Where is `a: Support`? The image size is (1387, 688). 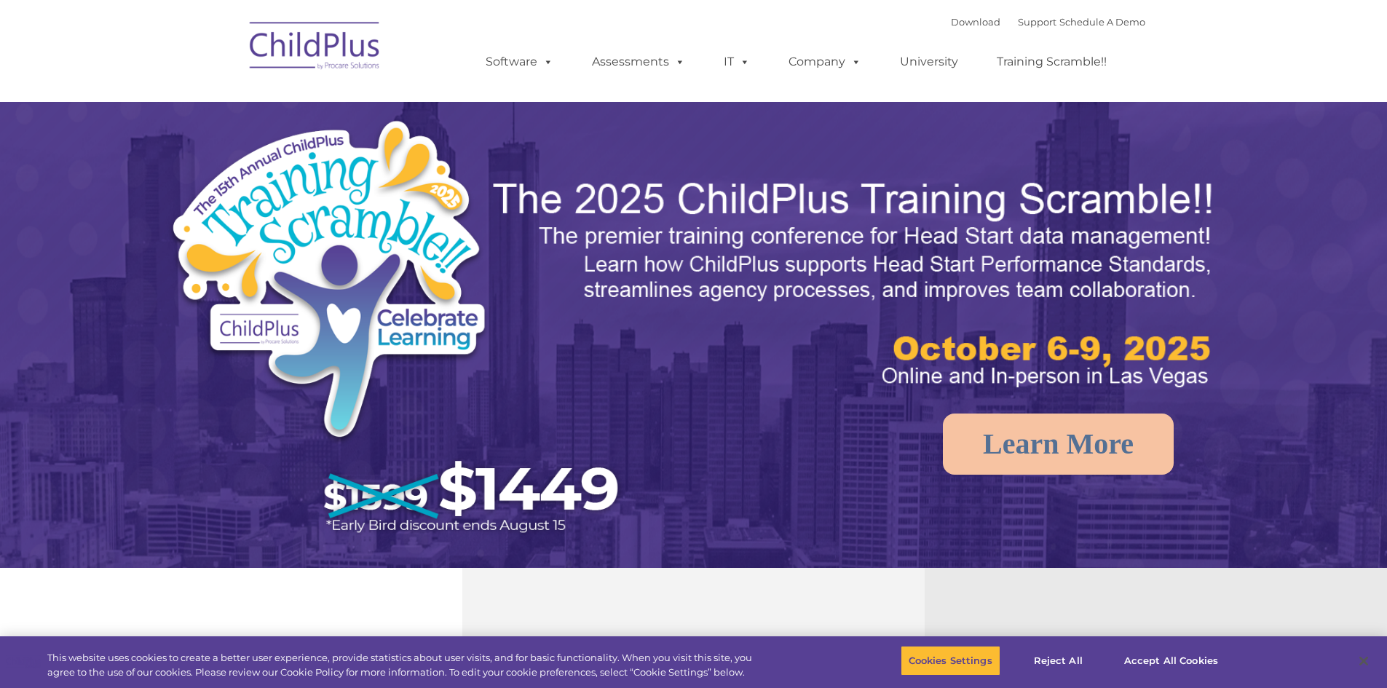
a: Support is located at coordinates (1037, 22).